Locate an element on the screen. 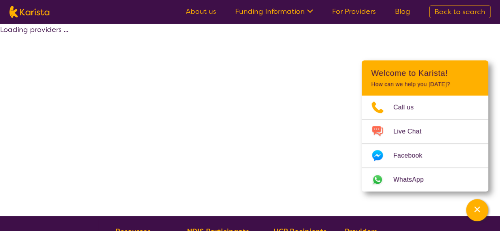 This screenshot has width=500, height=231. a: Back to search is located at coordinates (459, 12).